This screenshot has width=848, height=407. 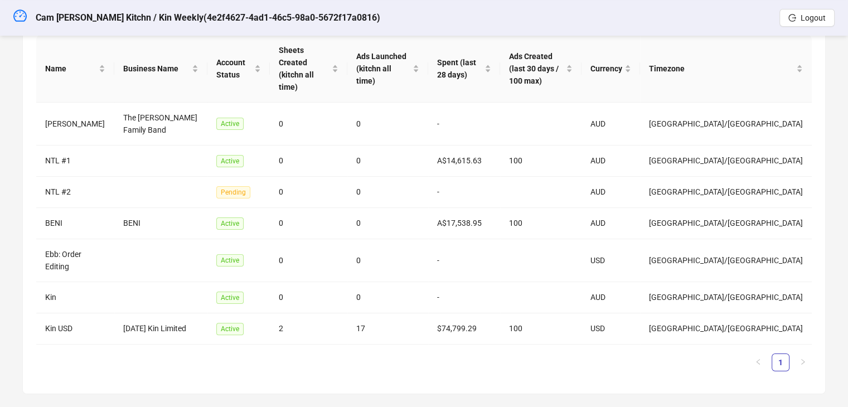 I want to click on td: NTL #1, so click(x=75, y=161).